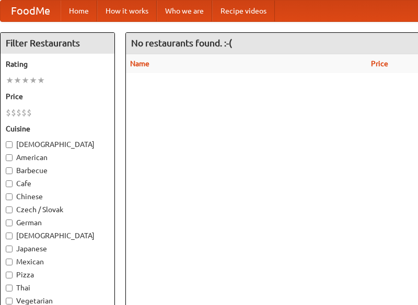 This screenshot has width=418, height=305. What do you see at coordinates (57, 223) in the screenshot?
I see `label: German` at bounding box center [57, 223].